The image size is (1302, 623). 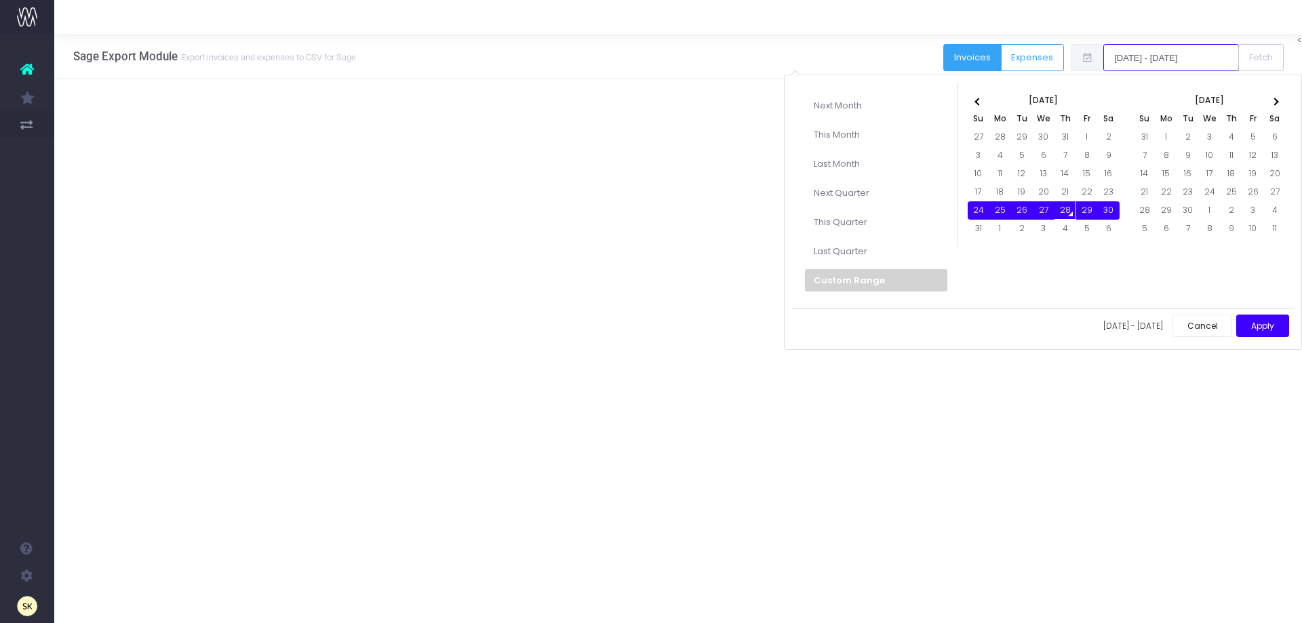 What do you see at coordinates (1033, 58) in the screenshot?
I see `button: Expenses` at bounding box center [1033, 58].